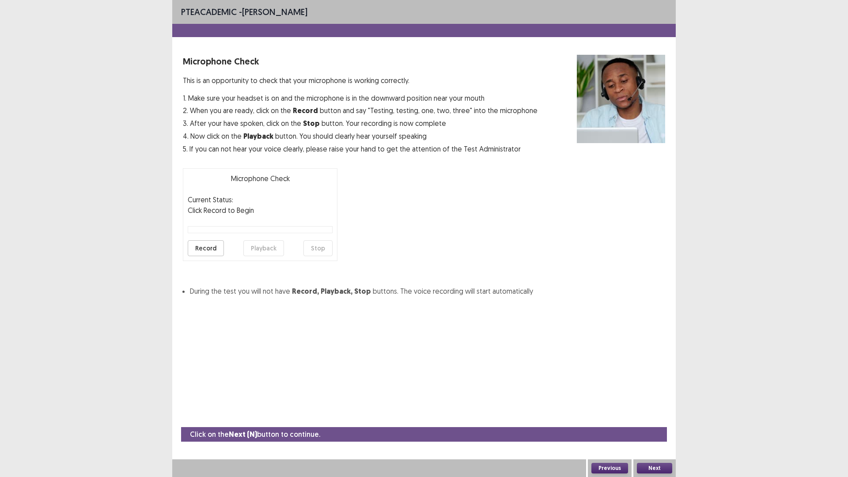 The image size is (848, 477). Describe the element at coordinates (654, 468) in the screenshot. I see `button: Next` at that location.